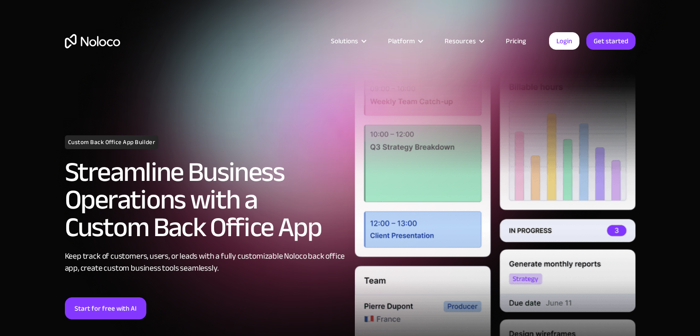 The height and width of the screenshot is (336, 700). I want to click on h1: Custom Back Office App Builder, so click(112, 142).